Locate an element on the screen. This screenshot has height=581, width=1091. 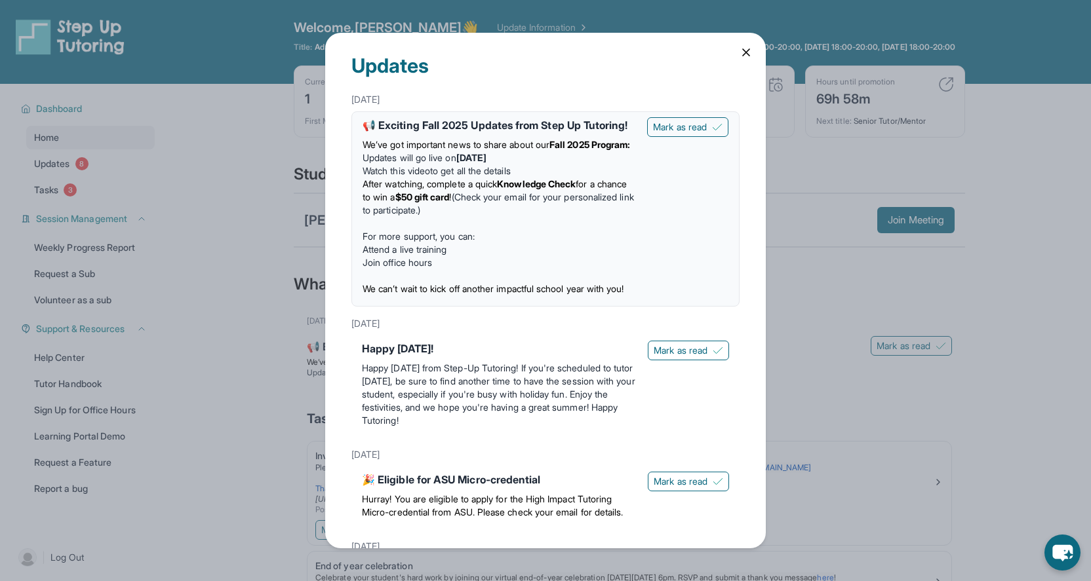
li: to get all the details is located at coordinates (499, 171).